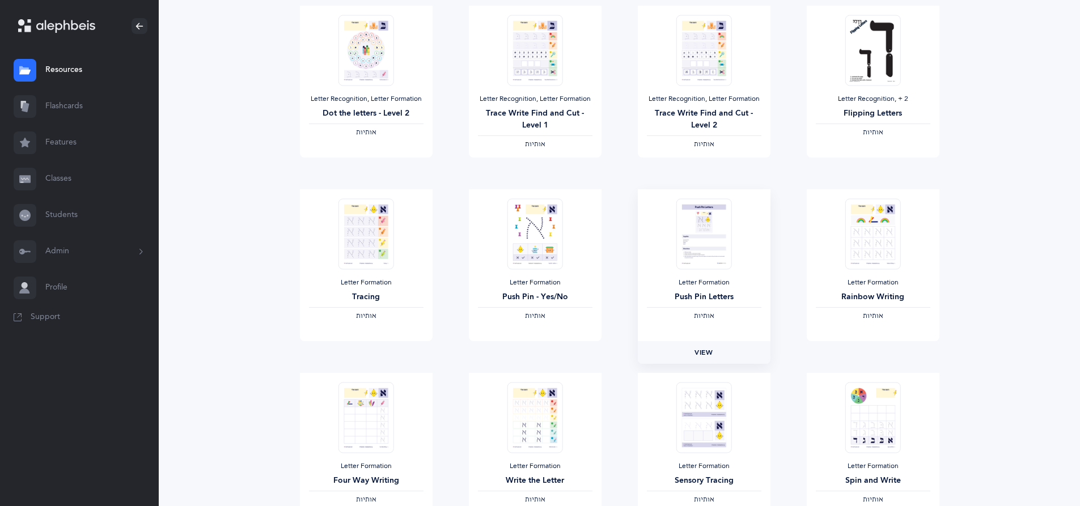  What do you see at coordinates (704, 297) in the screenshot?
I see `div: Push Pin Letters` at bounding box center [704, 297].